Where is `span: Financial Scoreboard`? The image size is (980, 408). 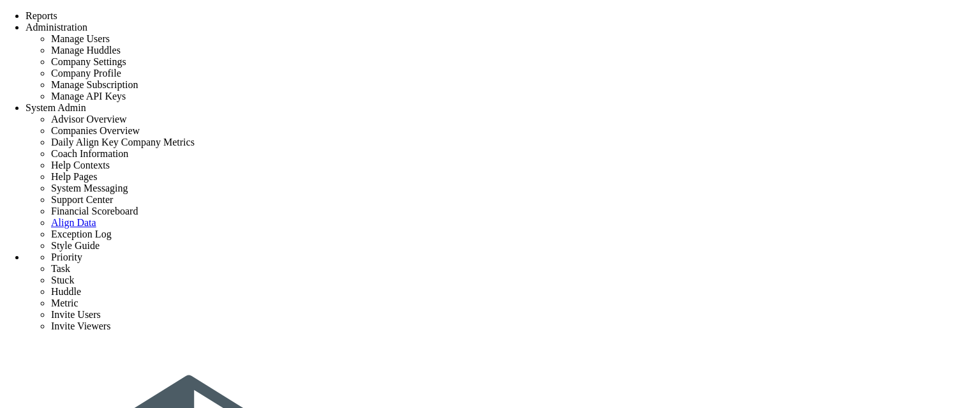 span: Financial Scoreboard is located at coordinates (94, 210).